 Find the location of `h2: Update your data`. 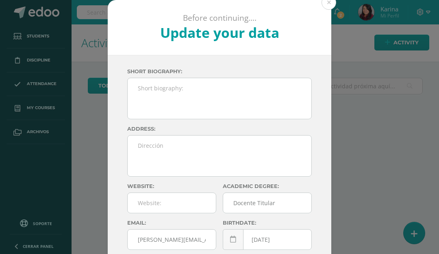

h2: Update your data is located at coordinates (220, 33).